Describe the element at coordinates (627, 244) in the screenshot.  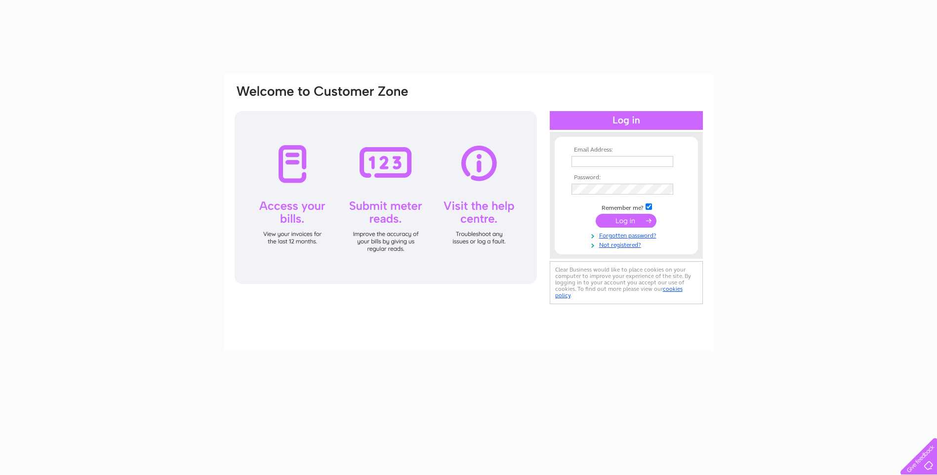
I see `a: Not registered?` at that location.